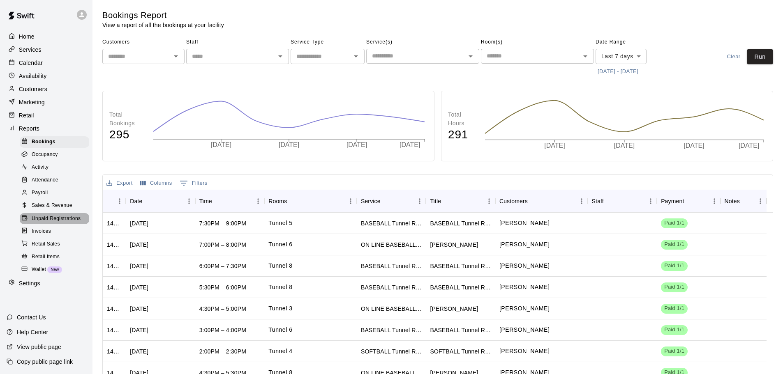  I want to click on span: Attendance, so click(45, 180).